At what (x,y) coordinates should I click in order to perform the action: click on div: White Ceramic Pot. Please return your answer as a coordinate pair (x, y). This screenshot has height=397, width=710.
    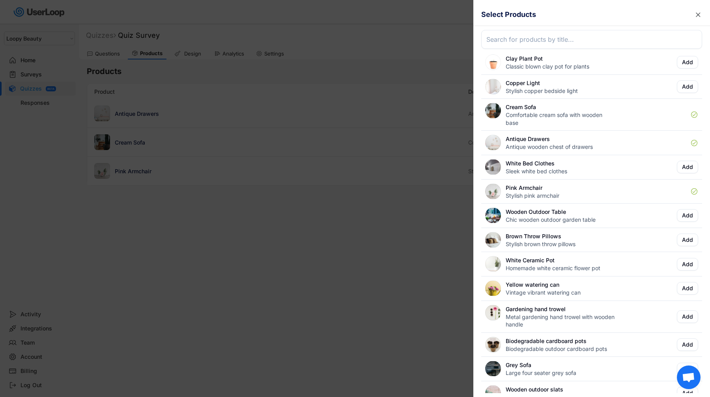
    Looking at the image, I should click on (530, 260).